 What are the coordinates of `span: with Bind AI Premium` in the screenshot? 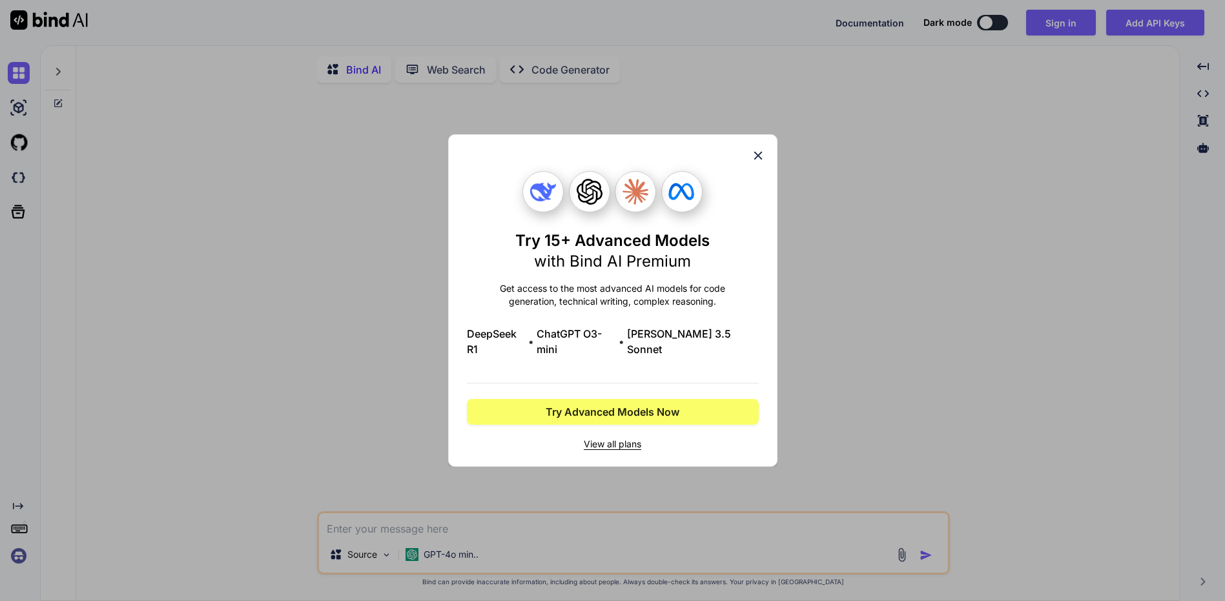 It's located at (612, 261).